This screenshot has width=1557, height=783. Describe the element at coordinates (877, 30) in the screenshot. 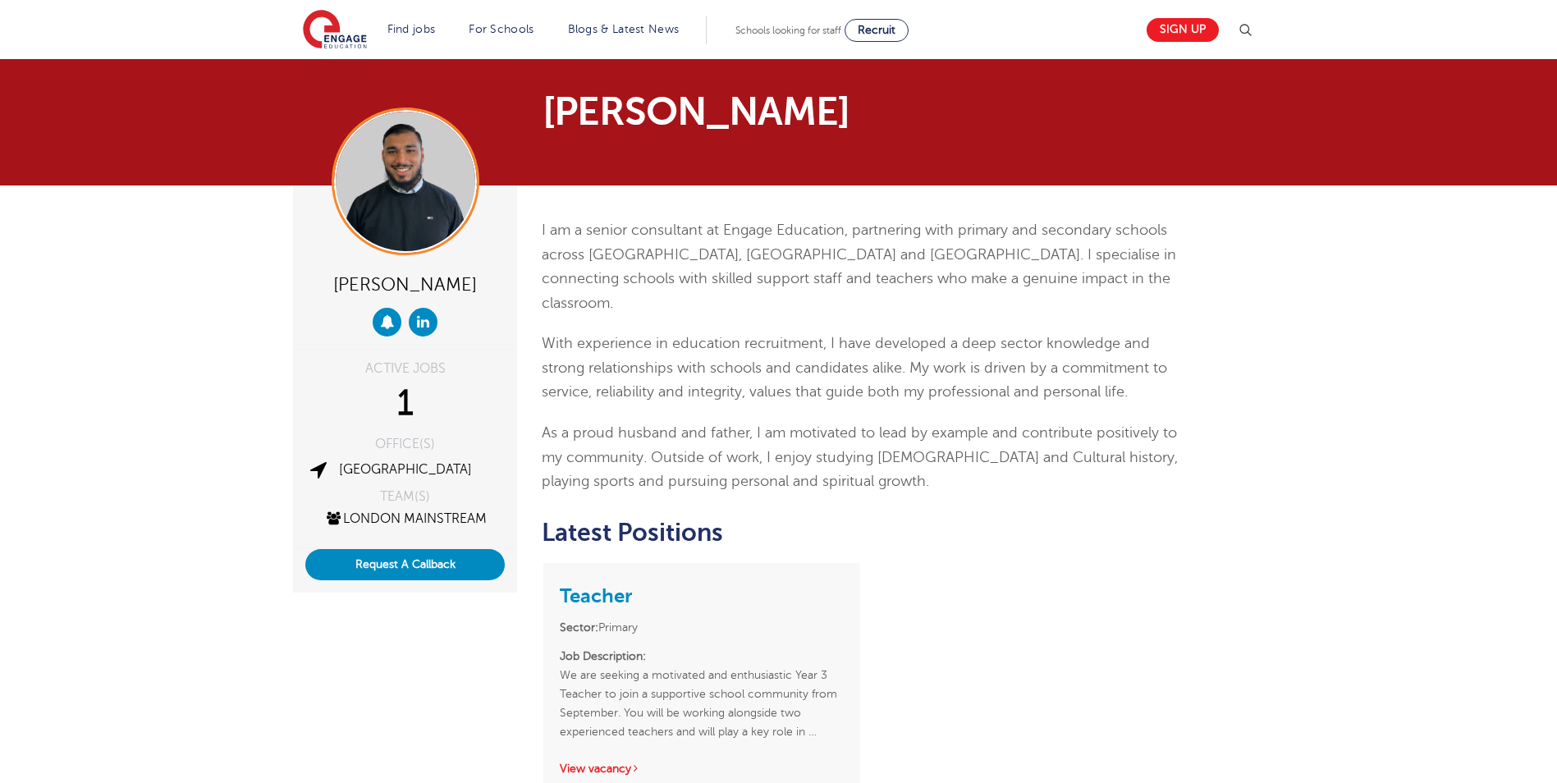

I see `a: Recruit` at that location.